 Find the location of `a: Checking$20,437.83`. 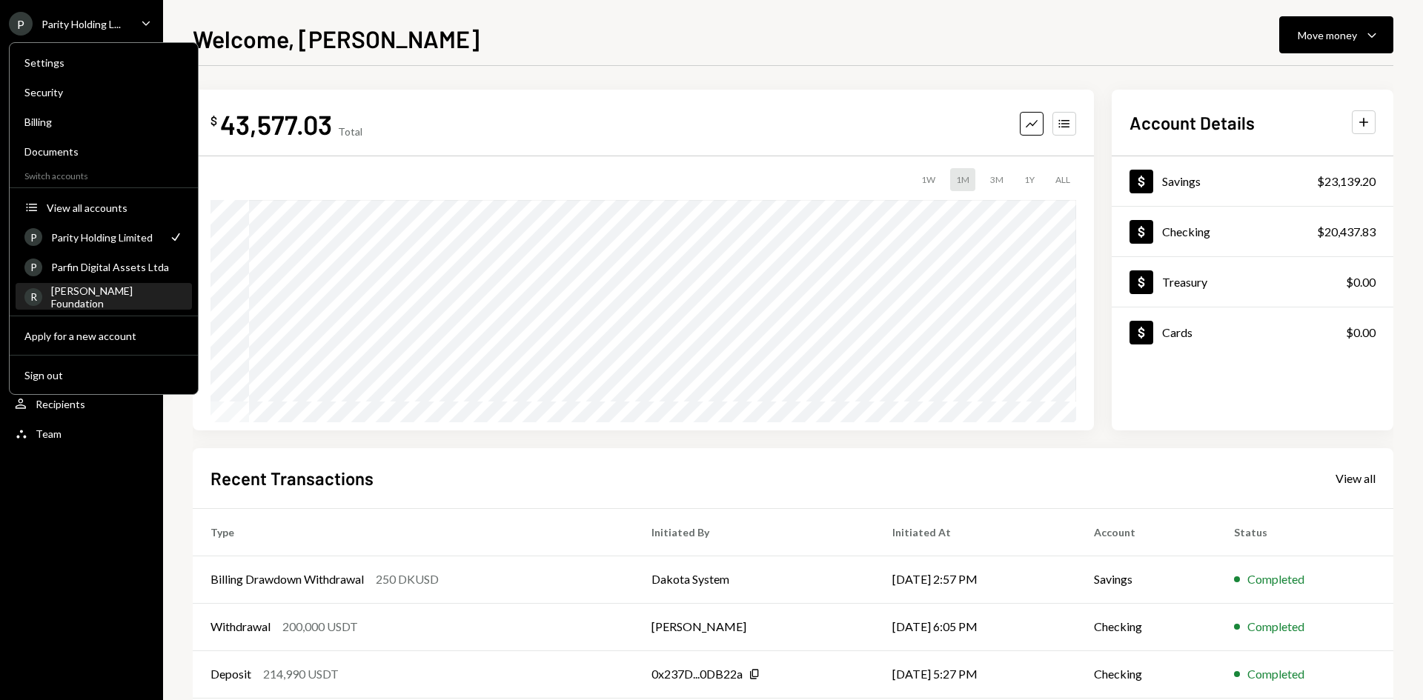

a: Checking$20,437.83 is located at coordinates (1253, 231).